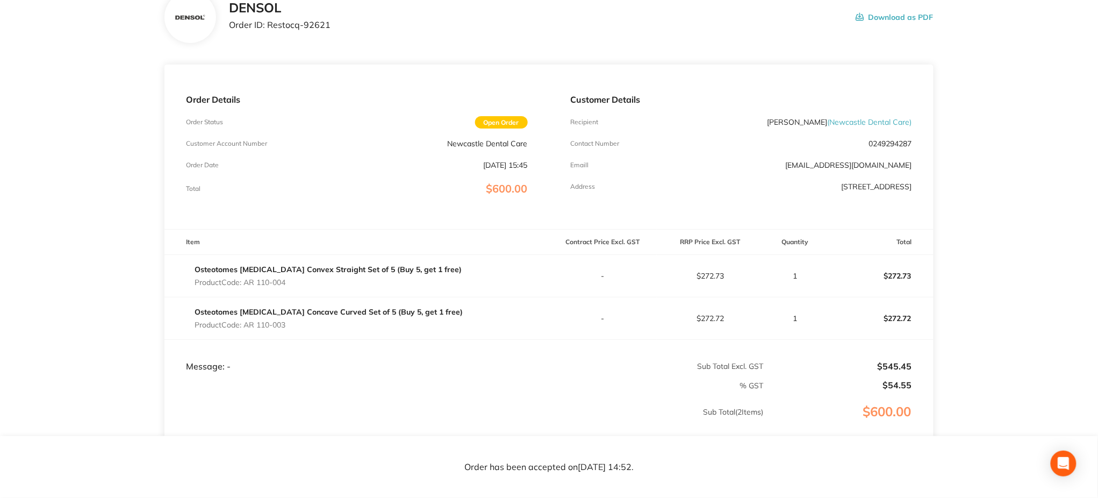 Image resolution: width=1098 pixels, height=498 pixels. Describe the element at coordinates (202, 165) in the screenshot. I see `p: Order Date` at that location.